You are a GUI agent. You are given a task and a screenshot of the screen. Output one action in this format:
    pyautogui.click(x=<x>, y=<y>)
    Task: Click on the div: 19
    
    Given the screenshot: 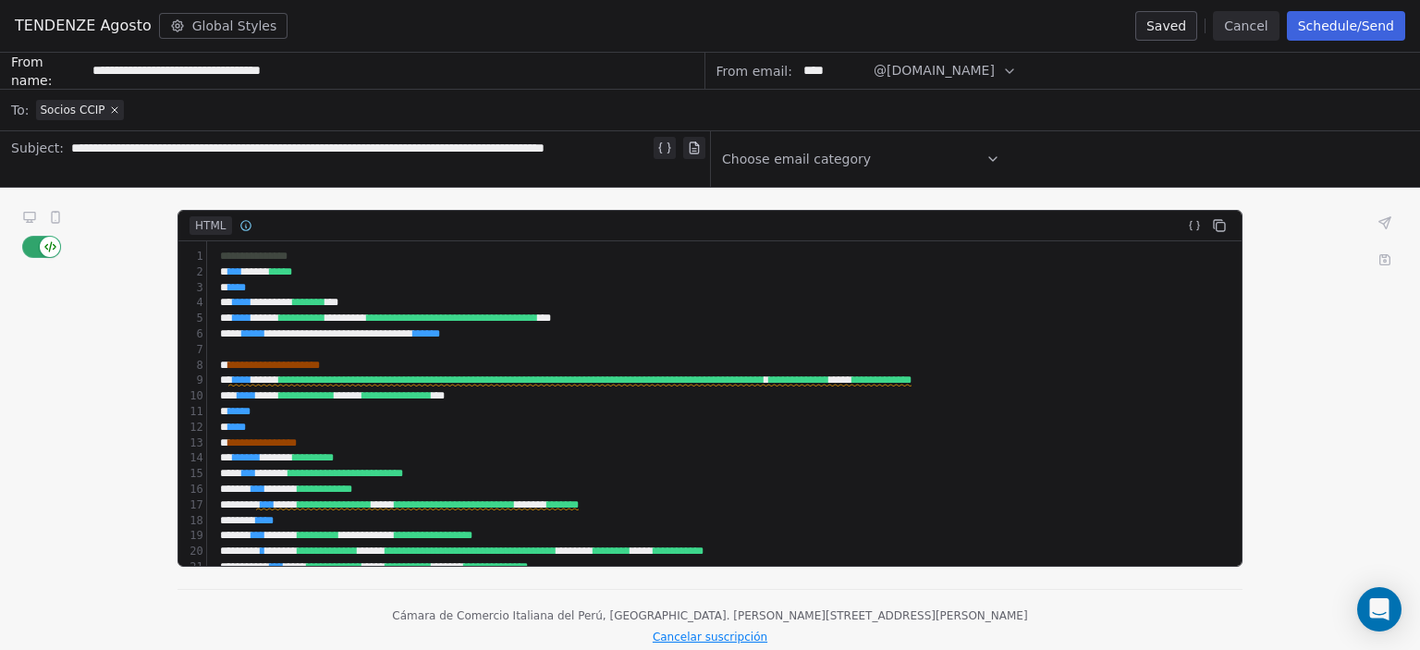 What is the action you would take?
    pyautogui.click(x=192, y=535)
    